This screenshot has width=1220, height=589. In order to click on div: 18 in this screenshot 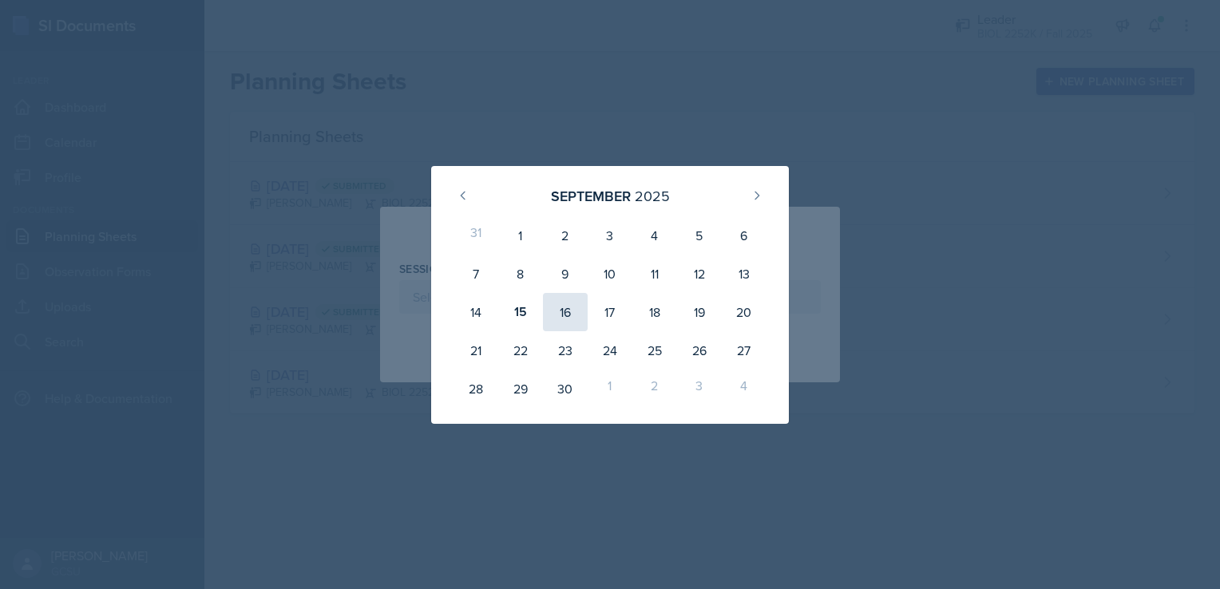, I will do `click(654, 312)`.